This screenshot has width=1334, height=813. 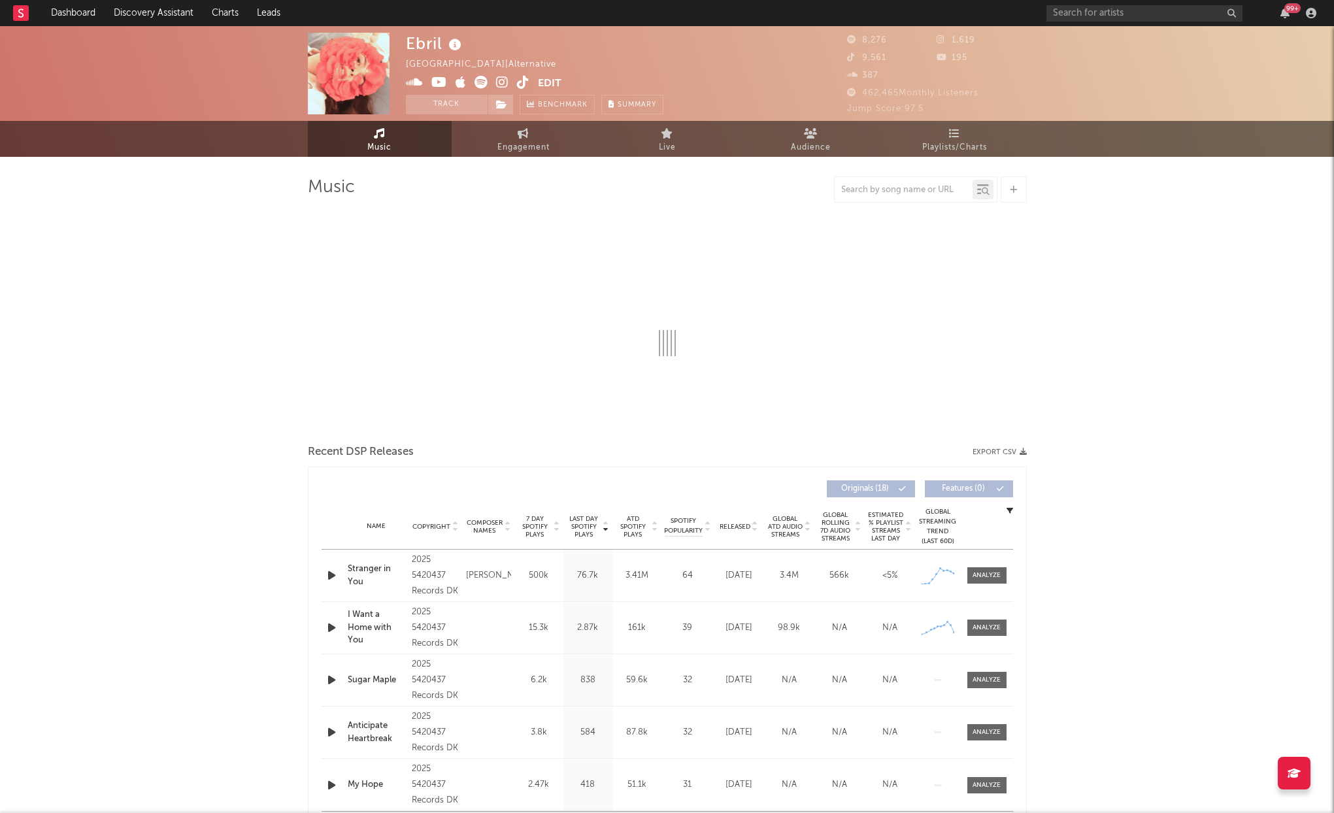 I want to click on a: Playlists/Charts, so click(x=955, y=139).